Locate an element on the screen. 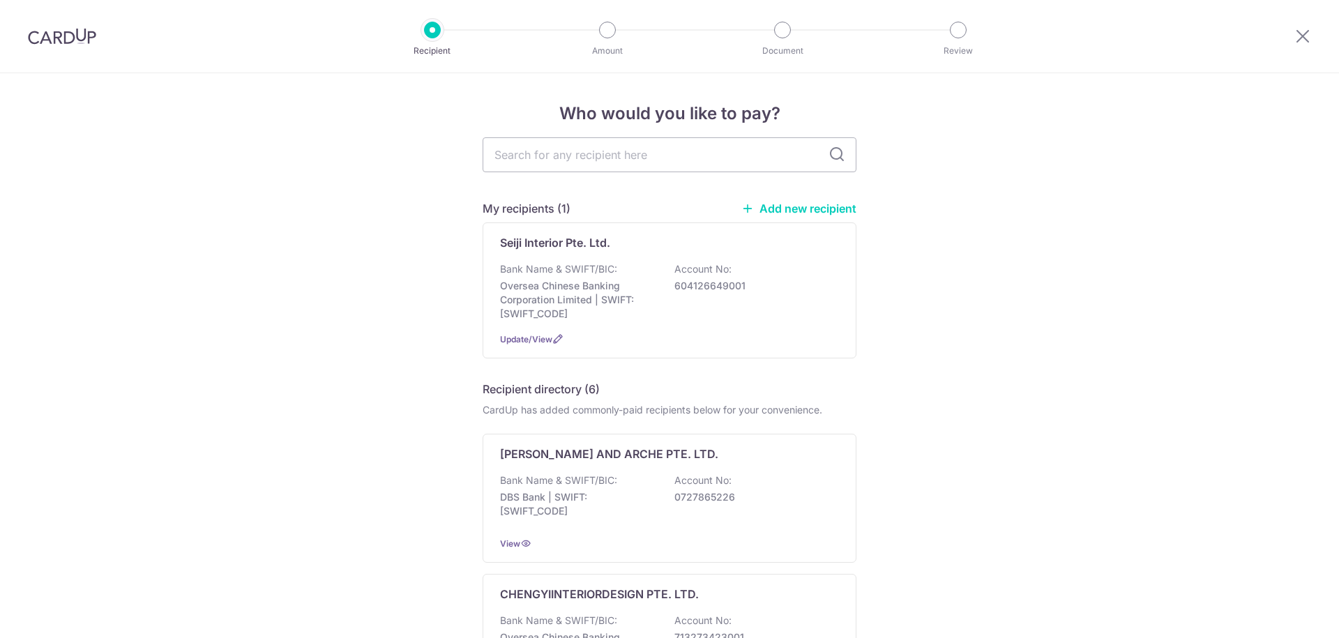 The width and height of the screenshot is (1339, 638). p: Amount is located at coordinates (607, 51).